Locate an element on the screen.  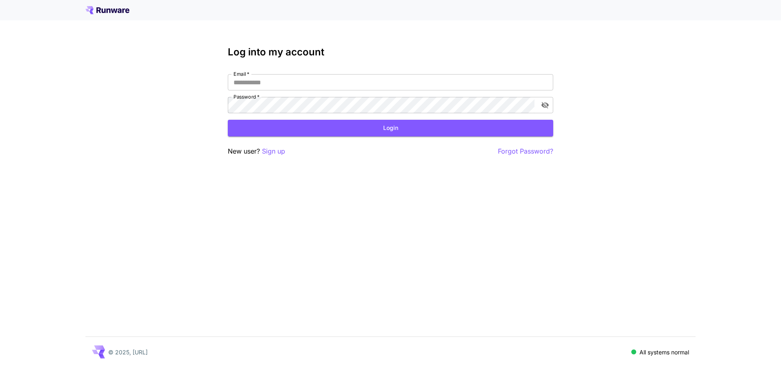
button: Sign up is located at coordinates (273, 151).